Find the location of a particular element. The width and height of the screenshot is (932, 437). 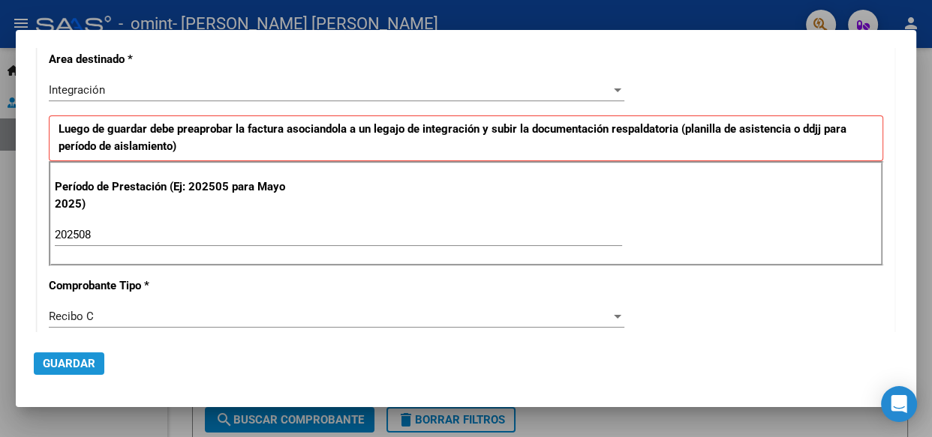

p: Período de Prestación (Ej: 202505 para Mayo 2025) is located at coordinates (178, 195).